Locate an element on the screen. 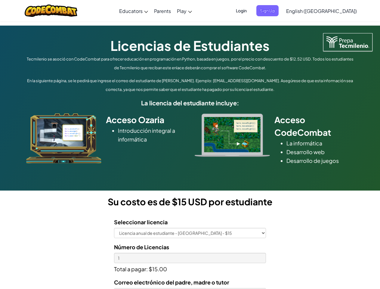  li: La informática is located at coordinates (320, 143).